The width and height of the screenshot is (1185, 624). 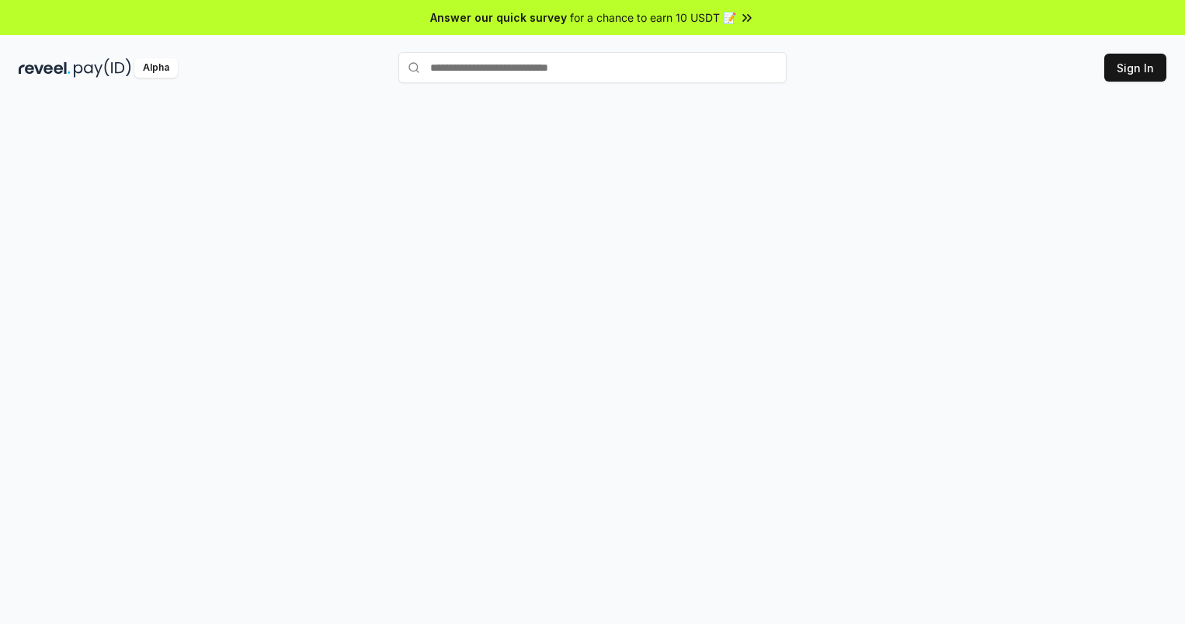 What do you see at coordinates (1135, 68) in the screenshot?
I see `button: Sign In` at bounding box center [1135, 68].